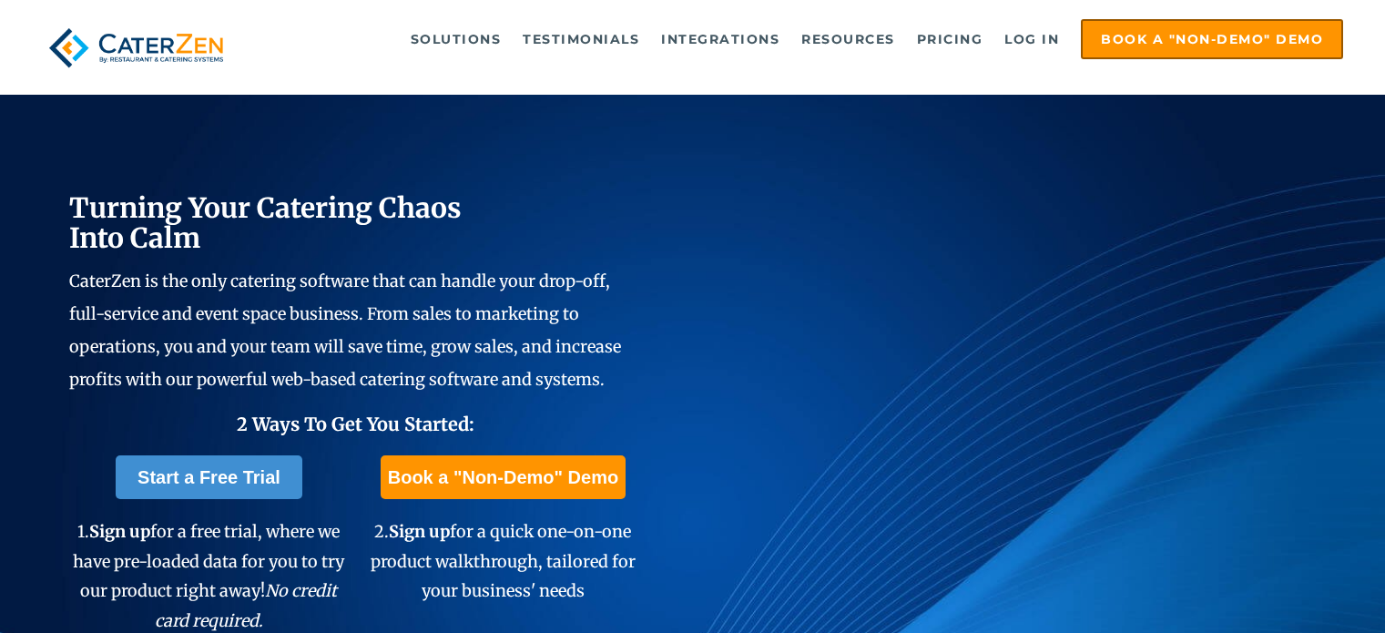 The image size is (1385, 633). What do you see at coordinates (345, 330) in the screenshot?
I see `span: CaterZen is the only catering software that can handle your drop-off, full-service and event spac...` at bounding box center [345, 330].